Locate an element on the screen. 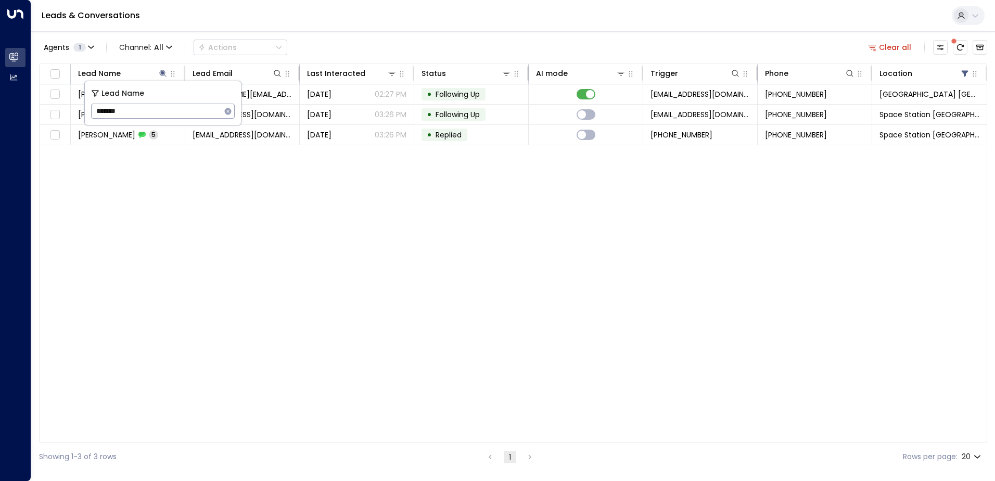 Image resolution: width=995 pixels, height=481 pixels. span: Replied is located at coordinates (449, 135).